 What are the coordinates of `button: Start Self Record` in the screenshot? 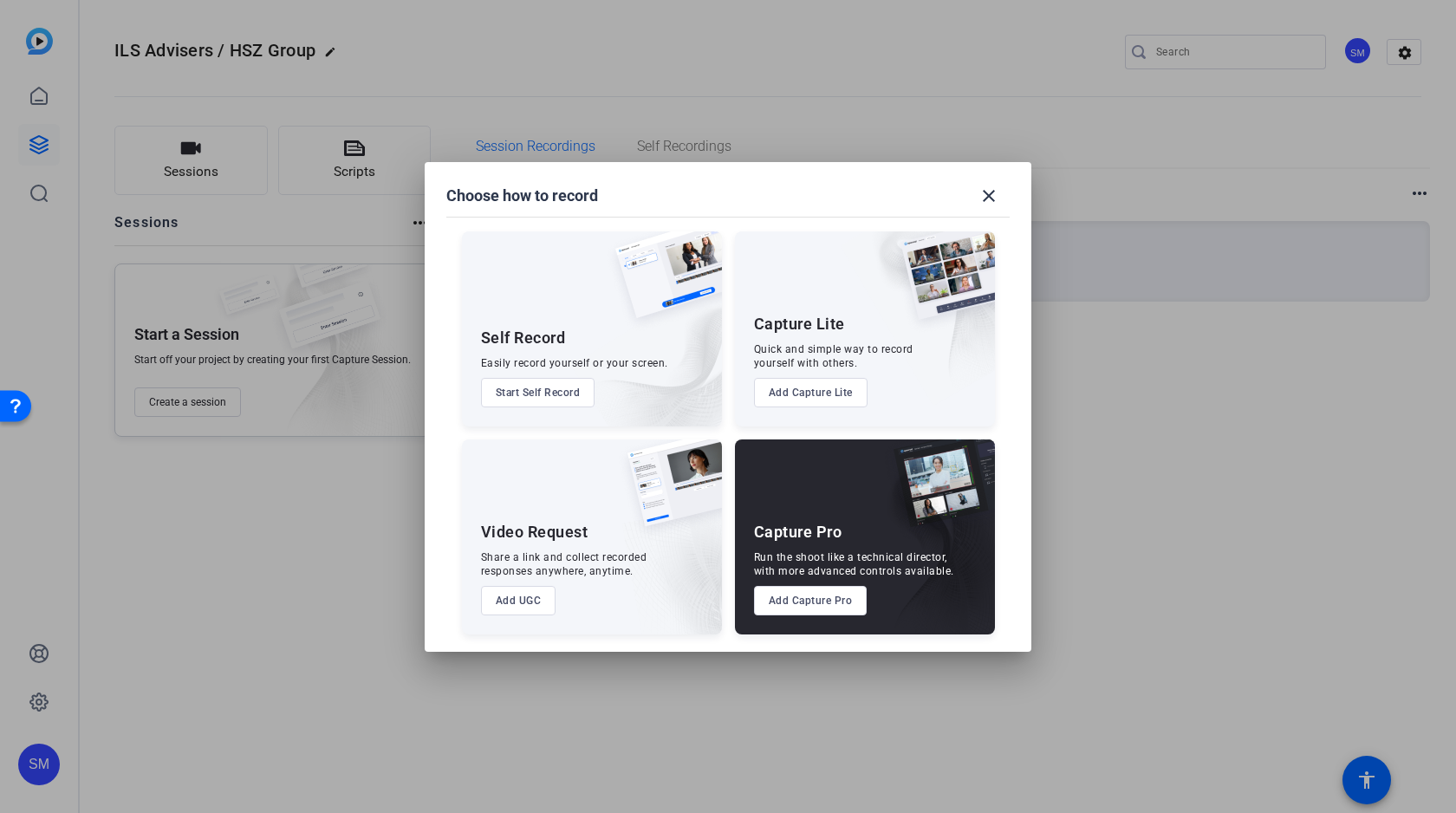 It's located at (539, 393).